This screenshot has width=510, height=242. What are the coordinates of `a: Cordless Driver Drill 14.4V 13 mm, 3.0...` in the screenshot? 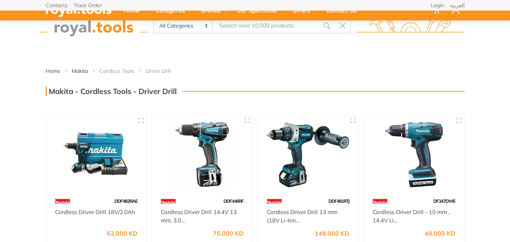 It's located at (199, 216).